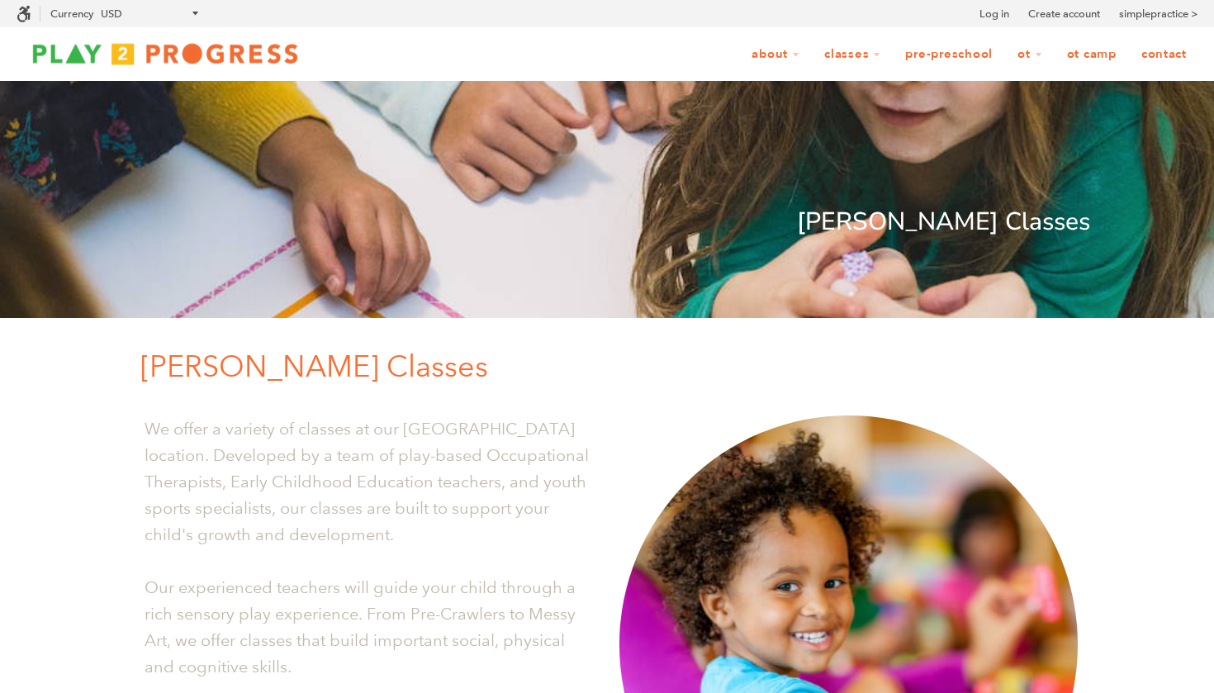 This screenshot has height=693, width=1214. I want to click on img: Play2Progress logo, so click(165, 54).